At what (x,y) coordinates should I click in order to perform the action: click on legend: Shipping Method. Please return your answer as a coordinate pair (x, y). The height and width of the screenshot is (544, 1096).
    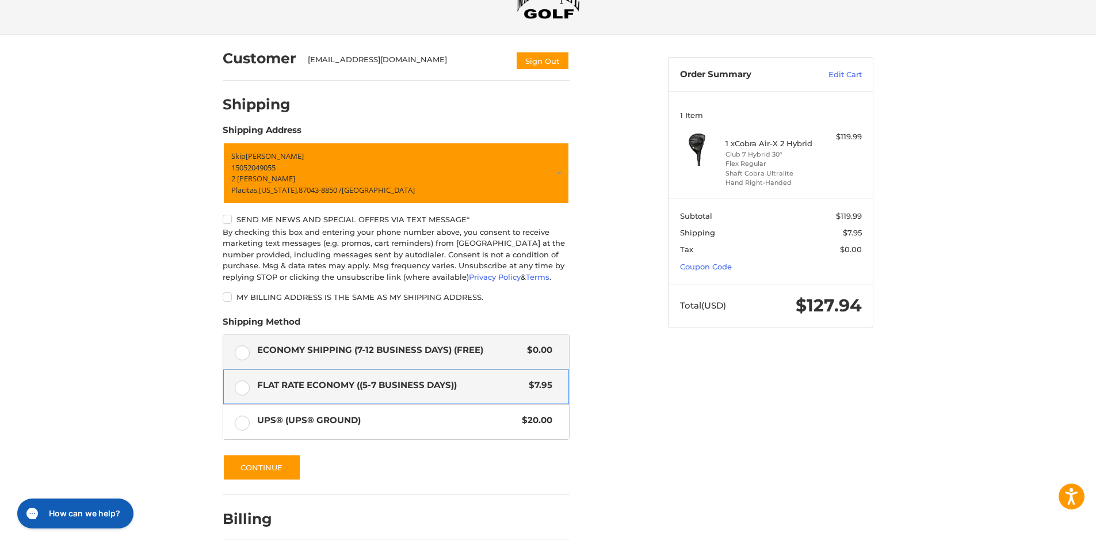
    Looking at the image, I should click on (261, 325).